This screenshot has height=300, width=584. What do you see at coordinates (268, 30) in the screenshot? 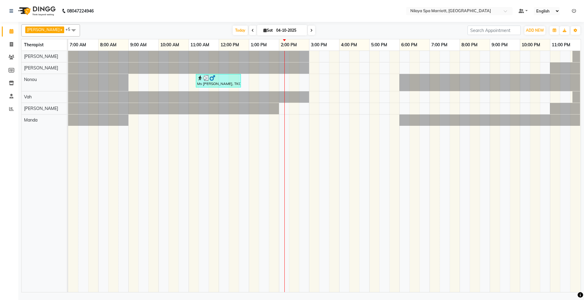
I see `span: Sat` at bounding box center [268, 30].